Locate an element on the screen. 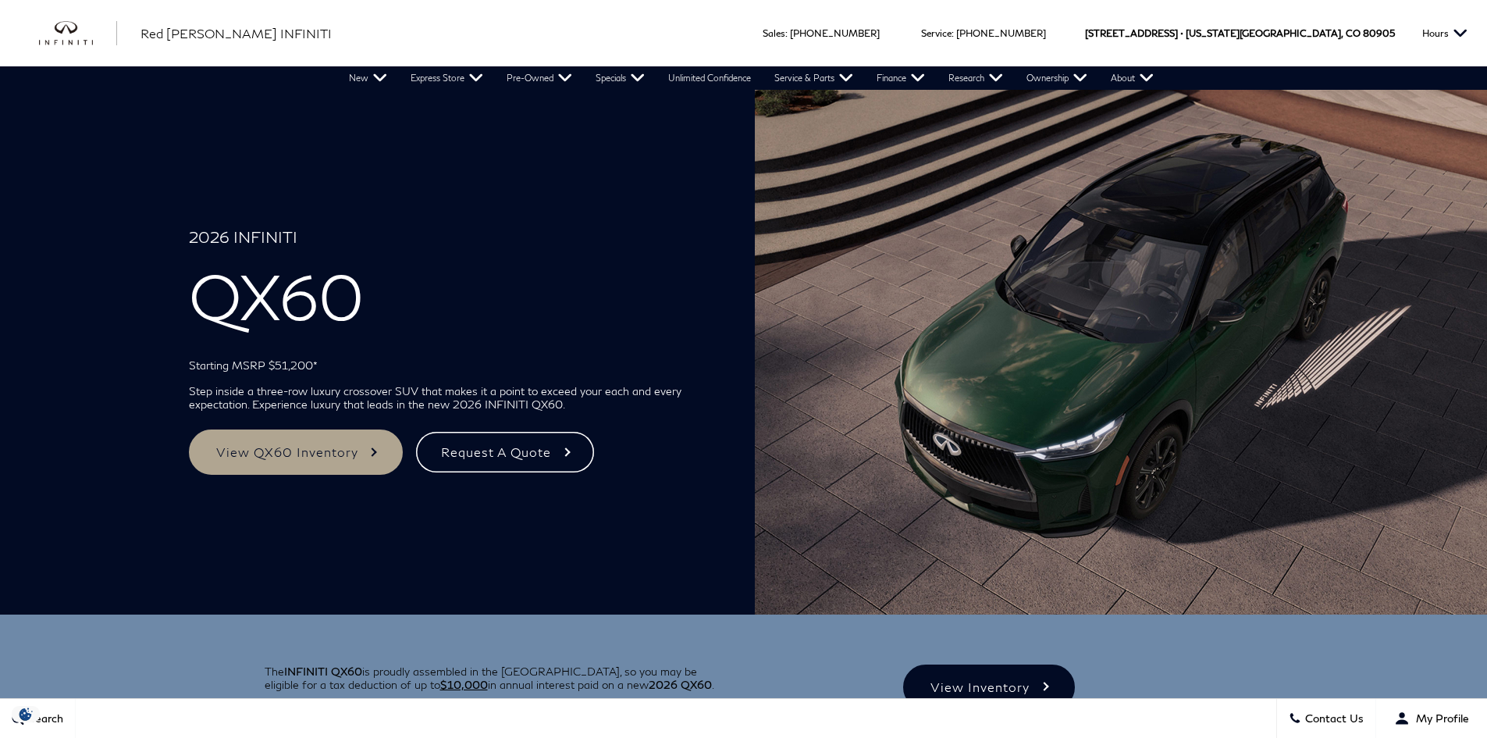  a: New is located at coordinates (368, 78).